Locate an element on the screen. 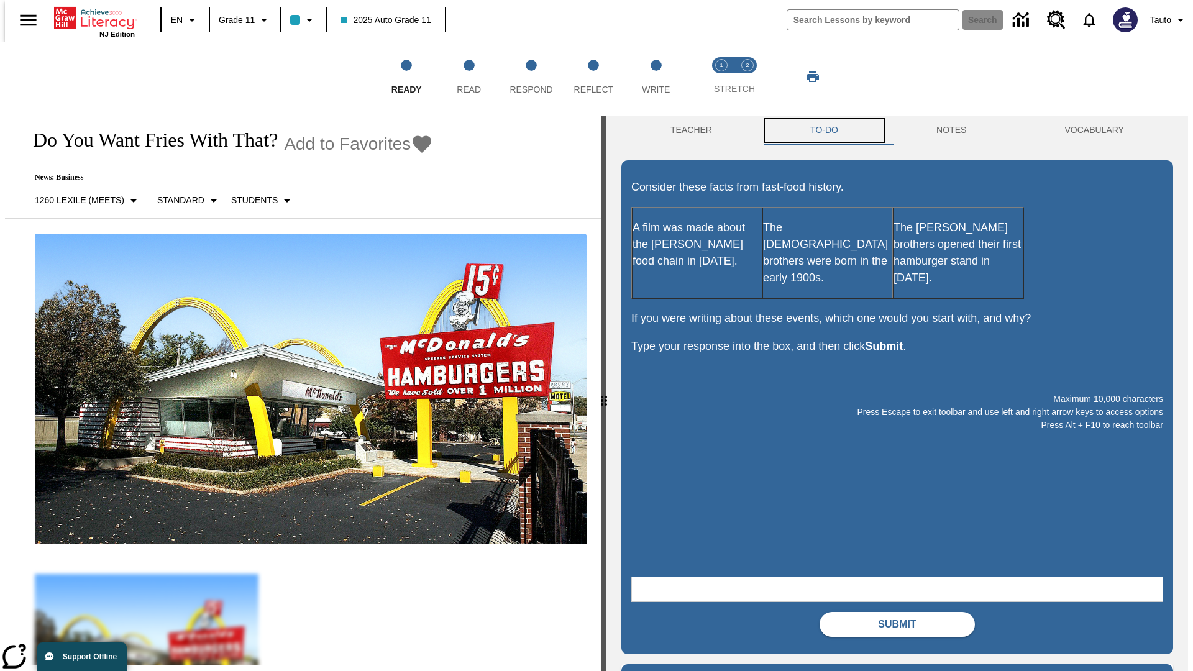  p: If you were writing about these events, which one would you start with, and why? is located at coordinates (897, 318).